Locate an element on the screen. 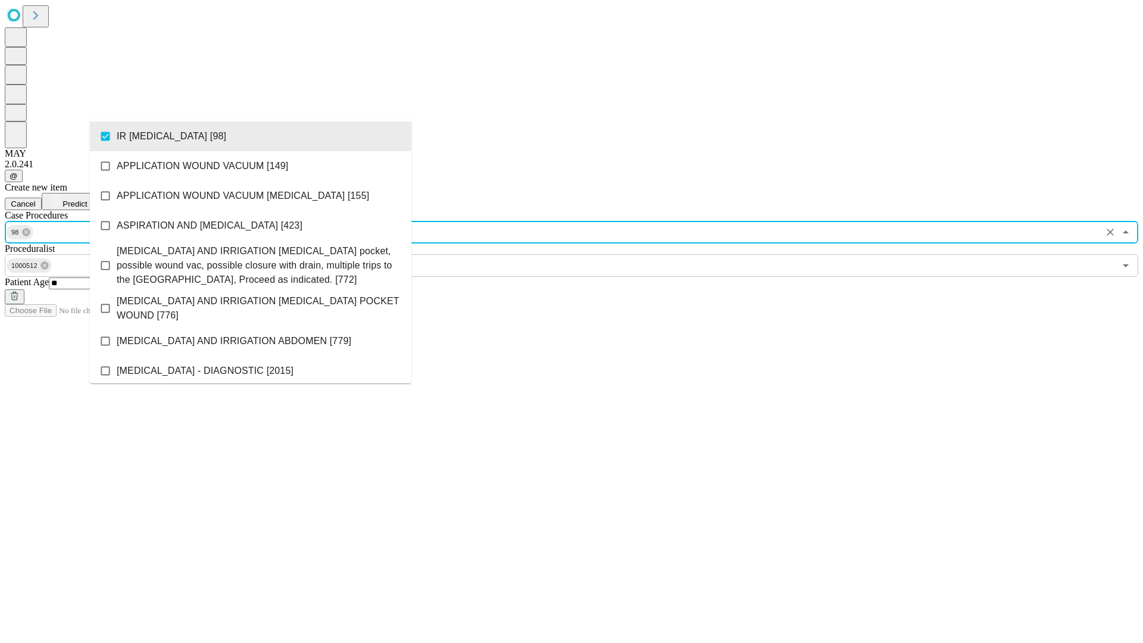  div: MAY is located at coordinates (571, 154).